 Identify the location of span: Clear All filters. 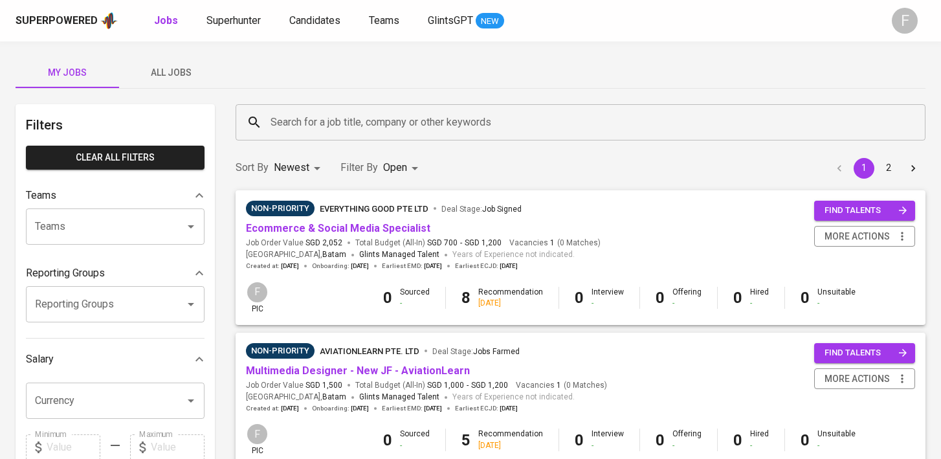
(115, 157).